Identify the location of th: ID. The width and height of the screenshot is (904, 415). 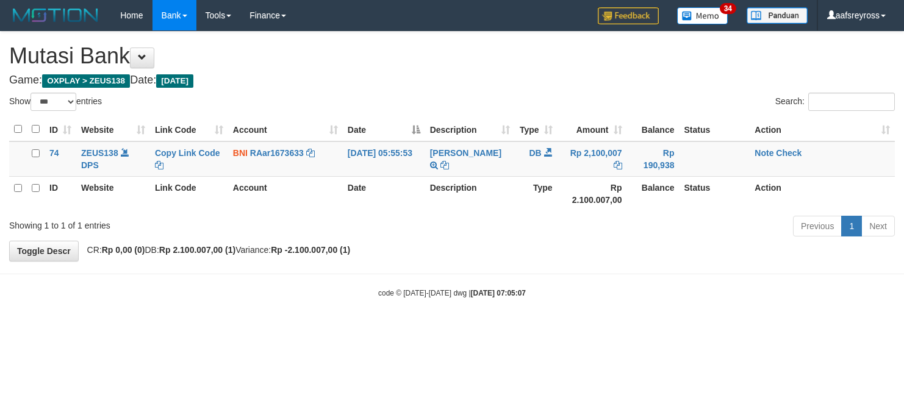
(60, 193).